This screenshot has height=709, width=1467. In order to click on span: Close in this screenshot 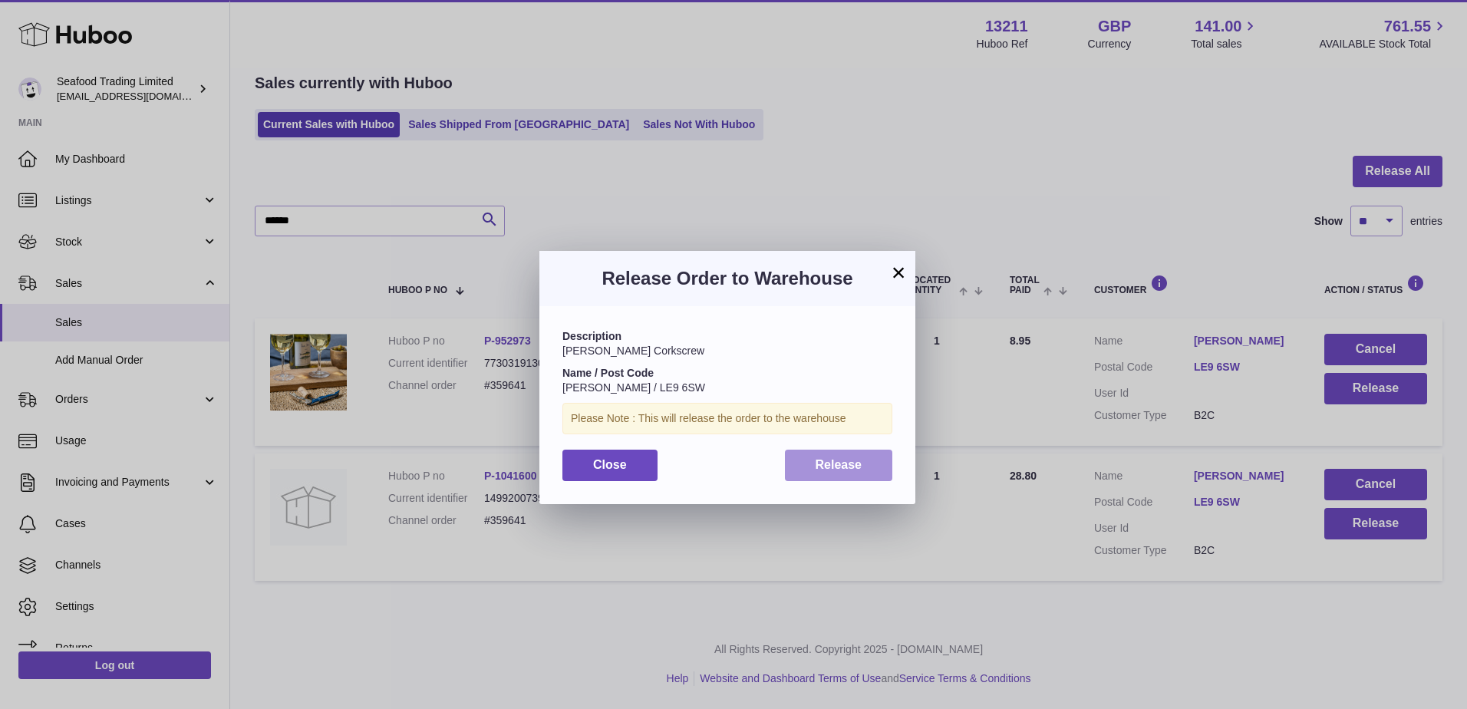, I will do `click(610, 464)`.